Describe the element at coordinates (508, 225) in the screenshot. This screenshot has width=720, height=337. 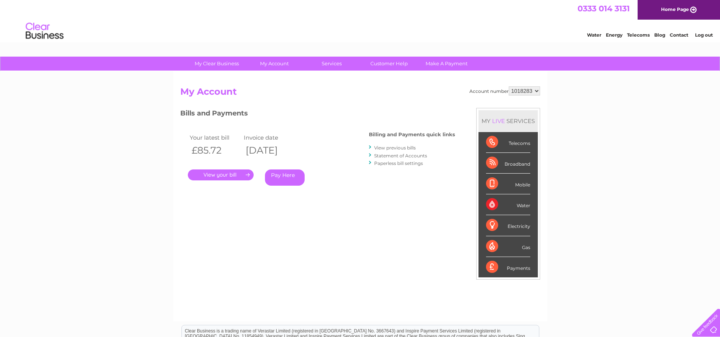
I see `div: Electricity` at that location.